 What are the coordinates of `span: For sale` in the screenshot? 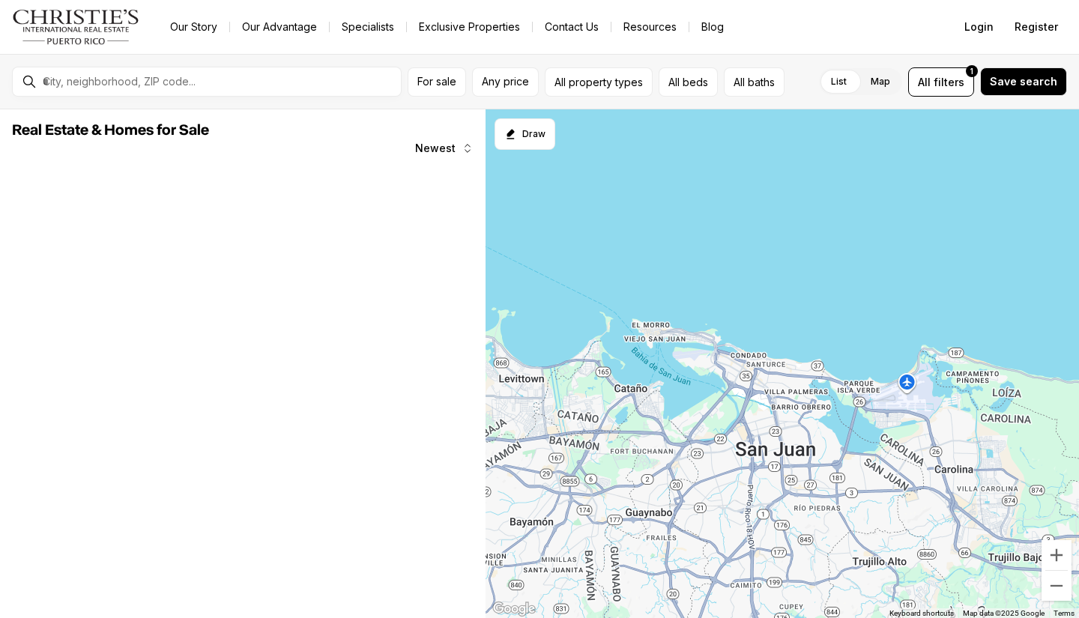 It's located at (437, 82).